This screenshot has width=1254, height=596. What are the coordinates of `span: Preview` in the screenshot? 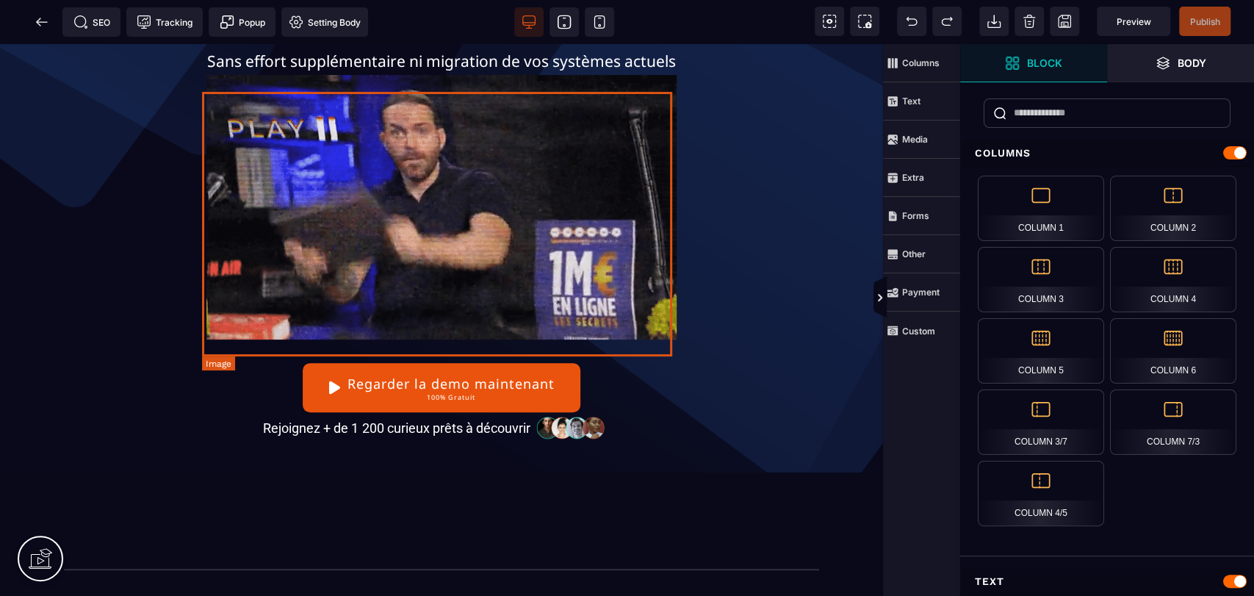 It's located at (1133, 21).